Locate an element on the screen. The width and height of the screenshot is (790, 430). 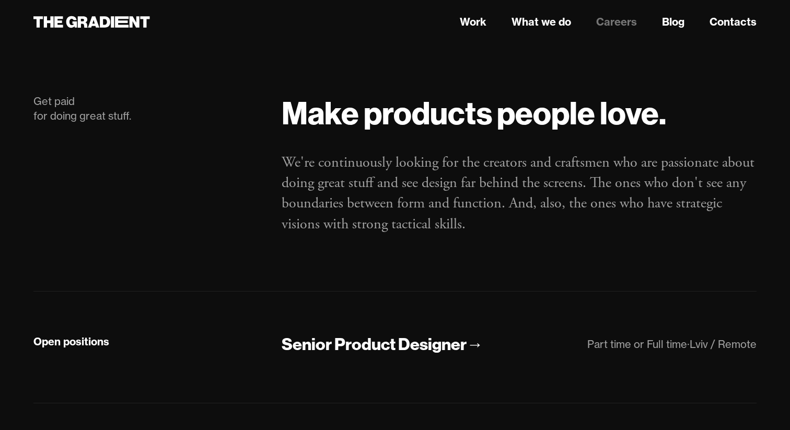
a: Senior Product Designer→ is located at coordinates (383, 345).